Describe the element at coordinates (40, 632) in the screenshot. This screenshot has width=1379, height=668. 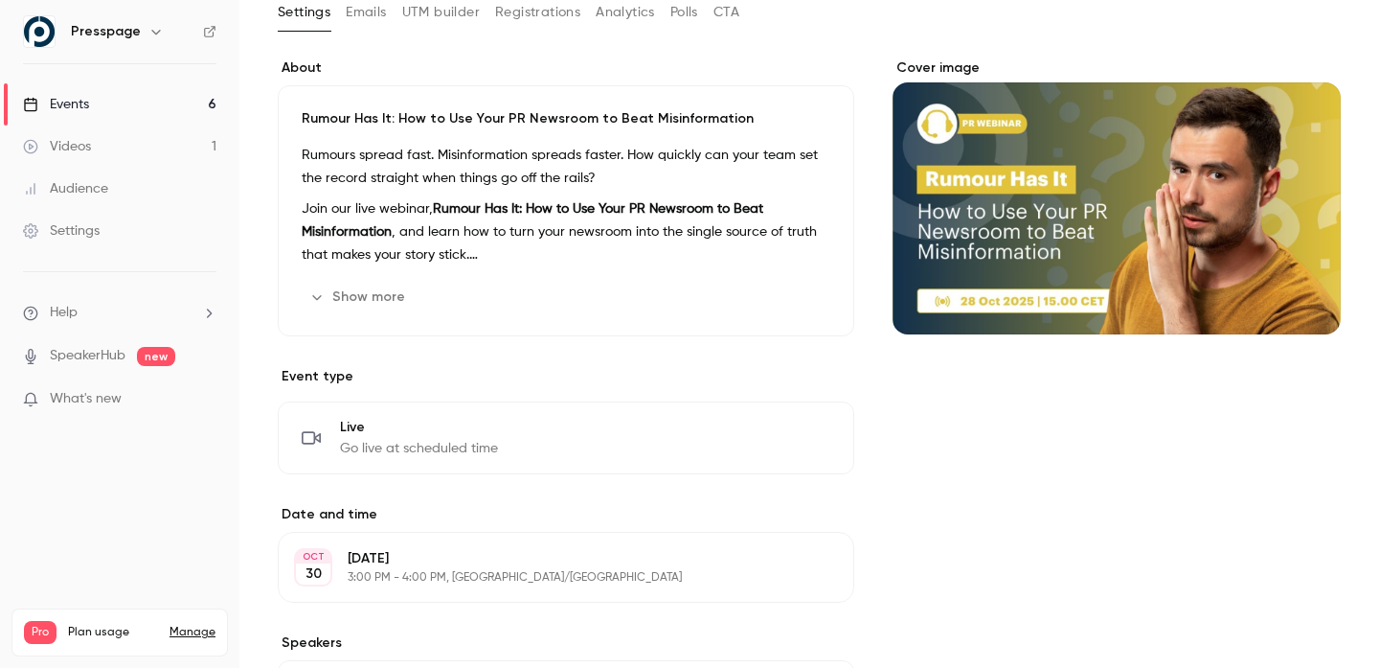
I see `span: Pro` at that location.